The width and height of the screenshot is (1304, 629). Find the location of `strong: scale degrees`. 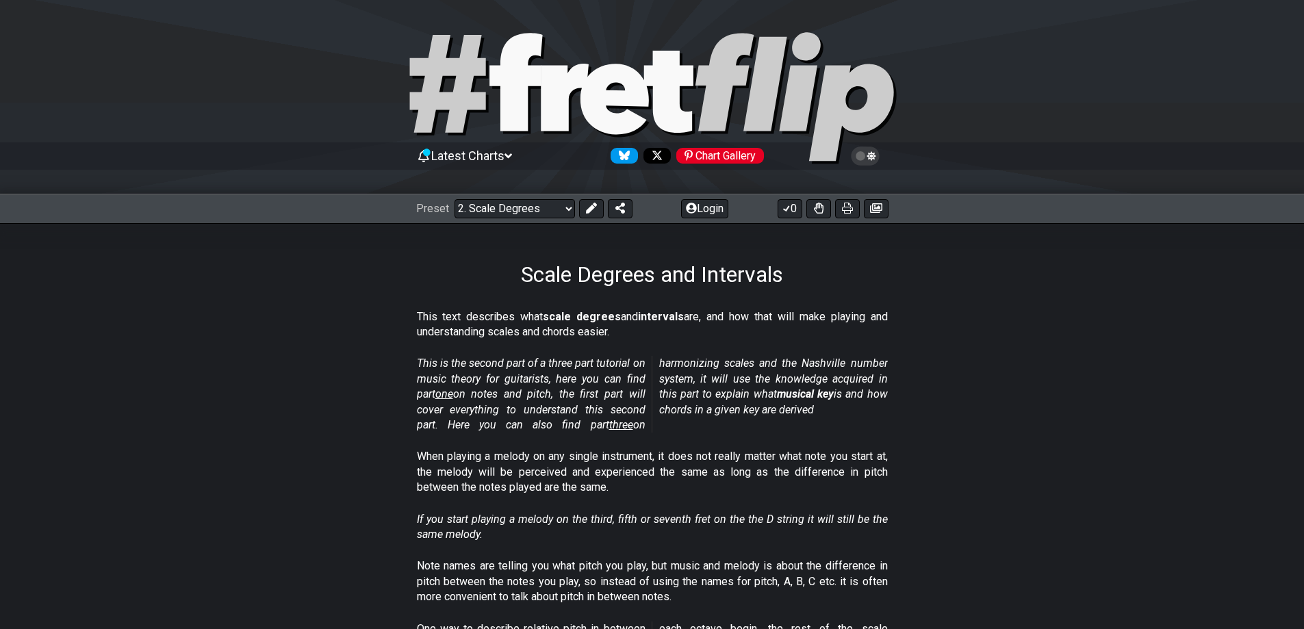

strong: scale degrees is located at coordinates (582, 316).